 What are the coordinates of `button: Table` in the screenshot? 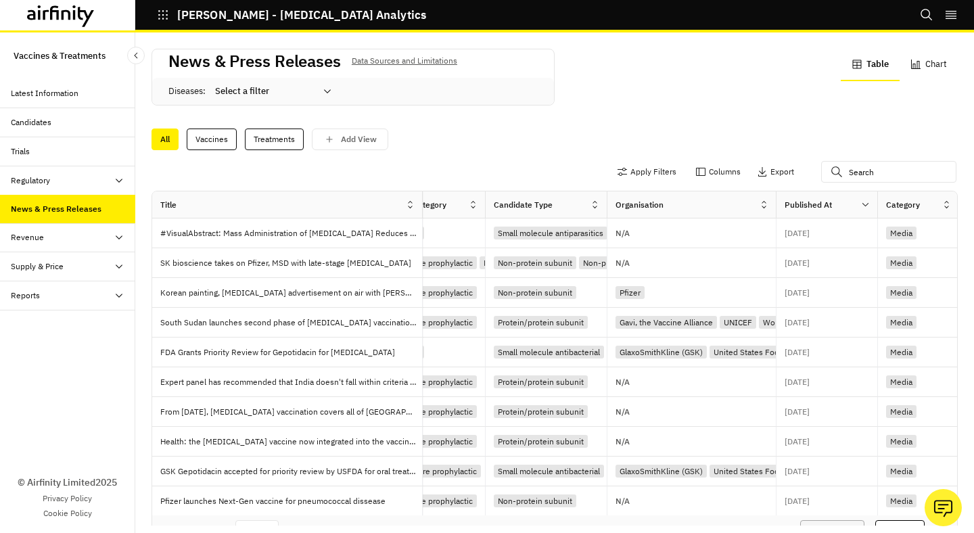 It's located at (869, 65).